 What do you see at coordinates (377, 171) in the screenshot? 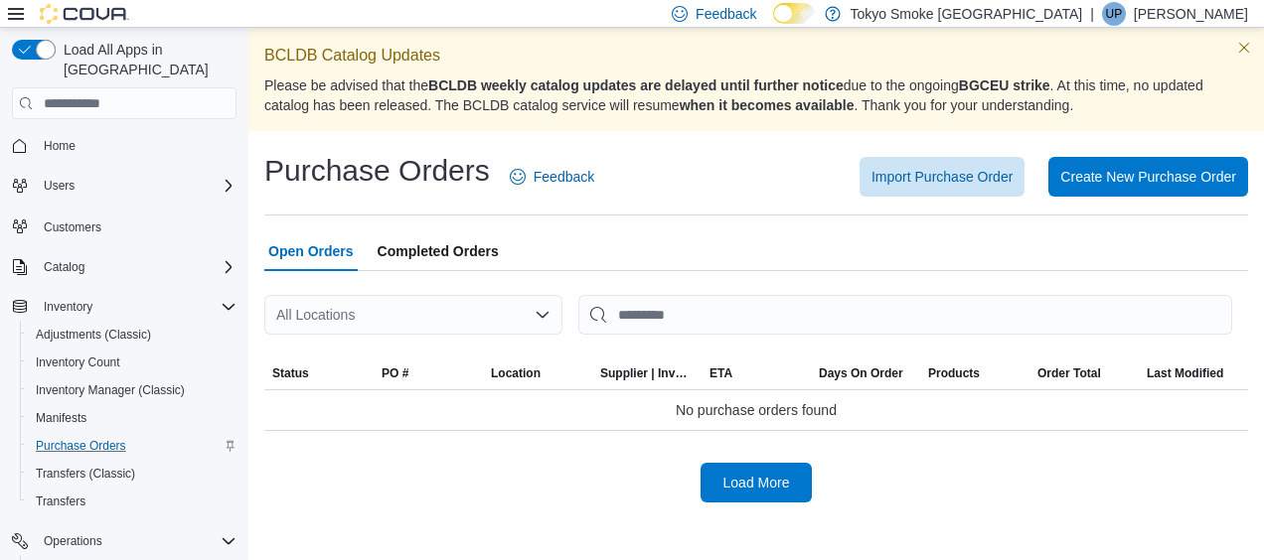
I see `h1: Purchase Orders` at bounding box center [377, 171].